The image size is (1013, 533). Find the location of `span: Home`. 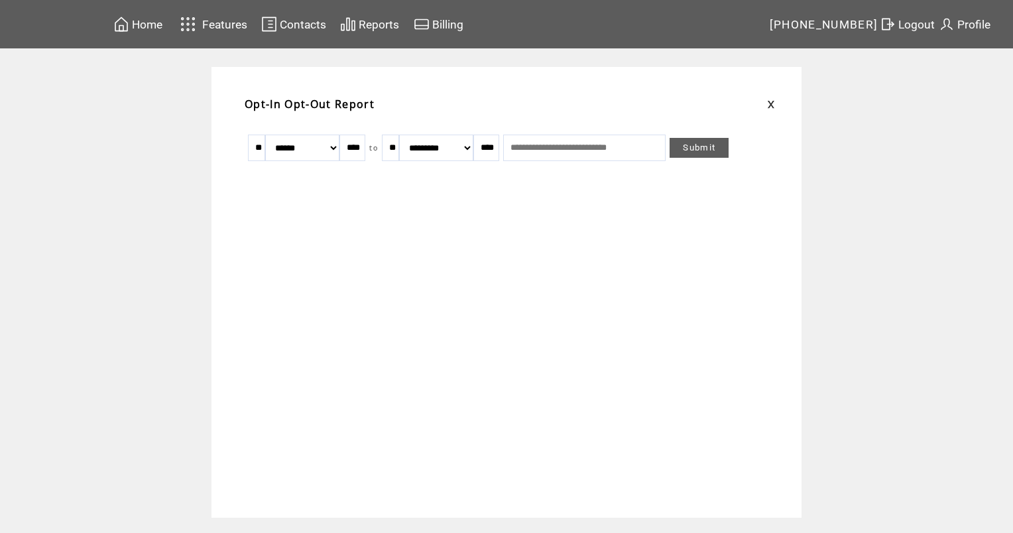

span: Home is located at coordinates (147, 25).